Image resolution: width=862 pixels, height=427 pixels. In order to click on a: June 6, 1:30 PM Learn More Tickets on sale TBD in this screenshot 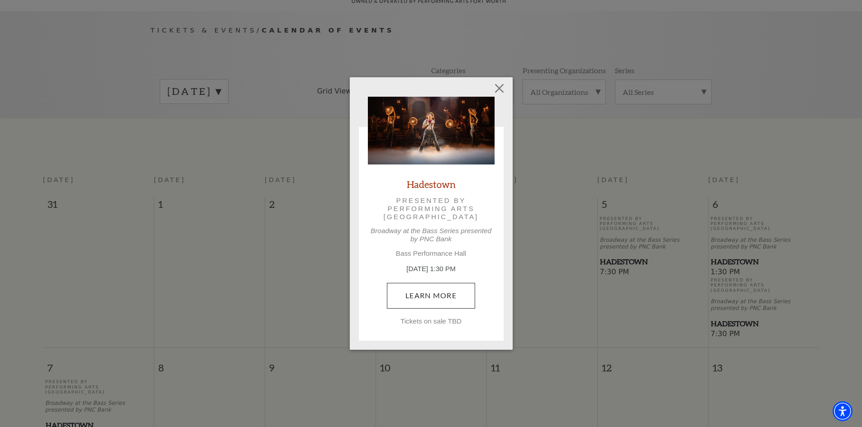, I will do `click(431, 296)`.